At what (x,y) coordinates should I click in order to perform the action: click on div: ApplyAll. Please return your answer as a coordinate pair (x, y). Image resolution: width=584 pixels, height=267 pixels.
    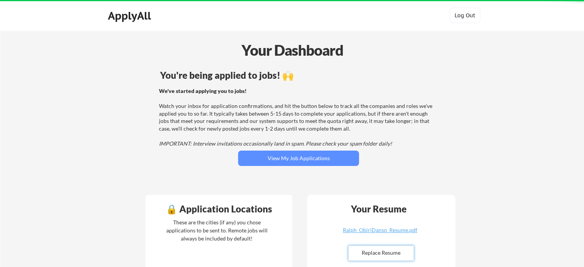
    Looking at the image, I should click on (131, 16).